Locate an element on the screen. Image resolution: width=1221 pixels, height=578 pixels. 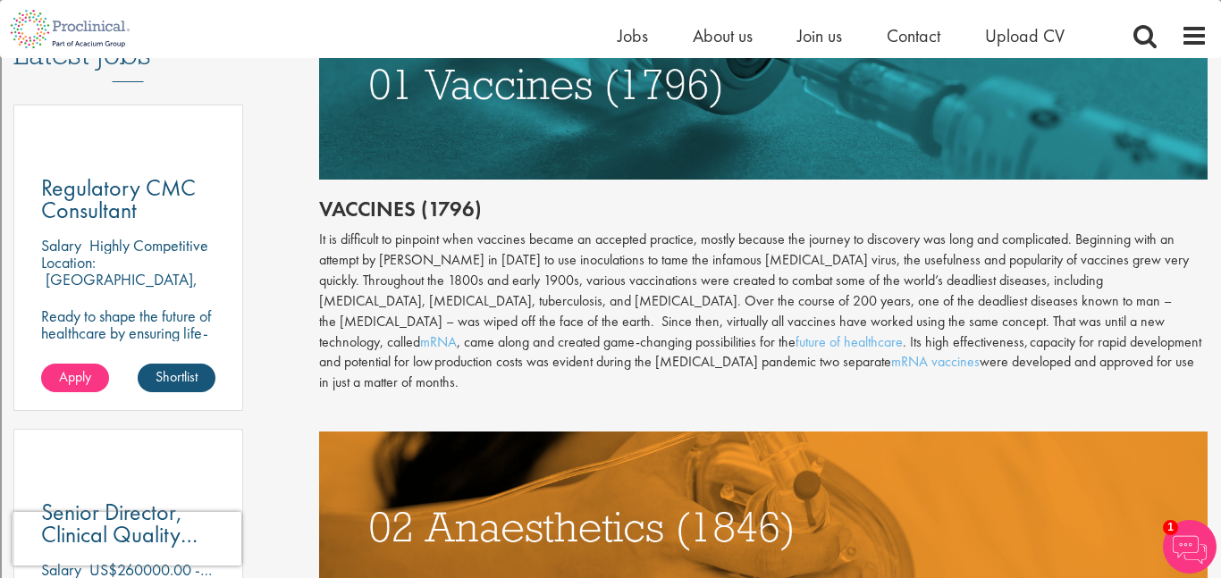
a: Join us is located at coordinates (820, 36).